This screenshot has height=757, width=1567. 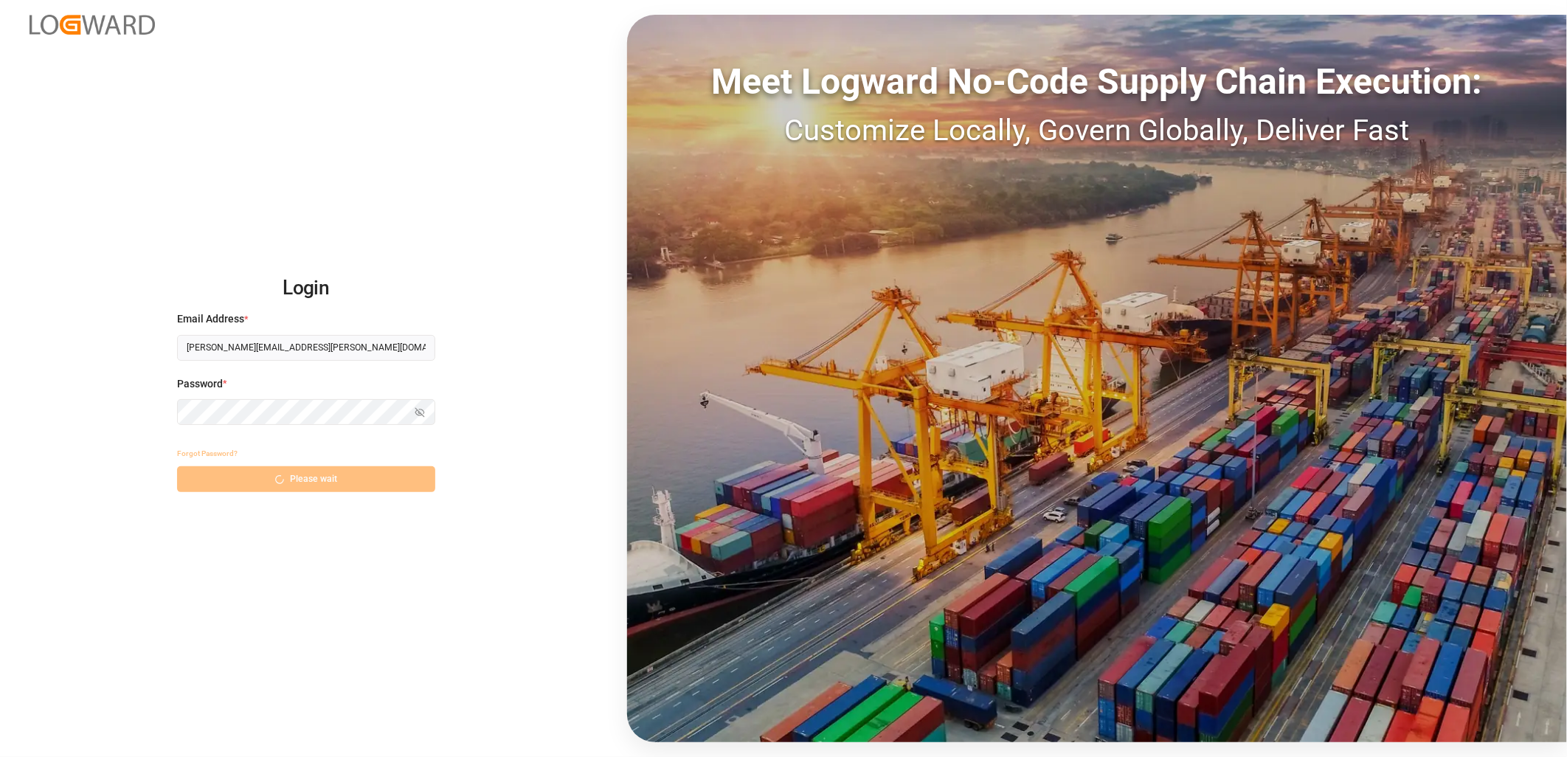 I want to click on div: Customize Locally, Govern Globally, Deliver Fast, so click(x=1097, y=131).